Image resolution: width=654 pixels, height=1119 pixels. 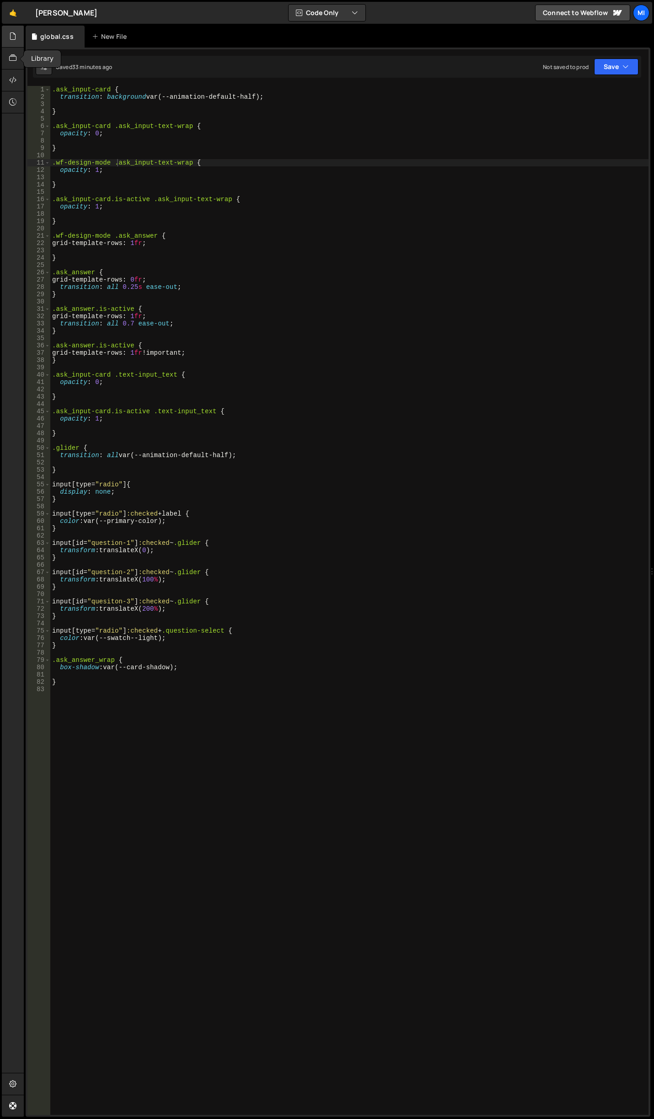 I want to click on div: 54, so click(x=39, y=477).